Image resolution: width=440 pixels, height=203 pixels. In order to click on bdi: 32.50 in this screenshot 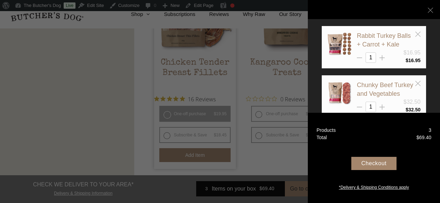, I will do `click(413, 110)`.